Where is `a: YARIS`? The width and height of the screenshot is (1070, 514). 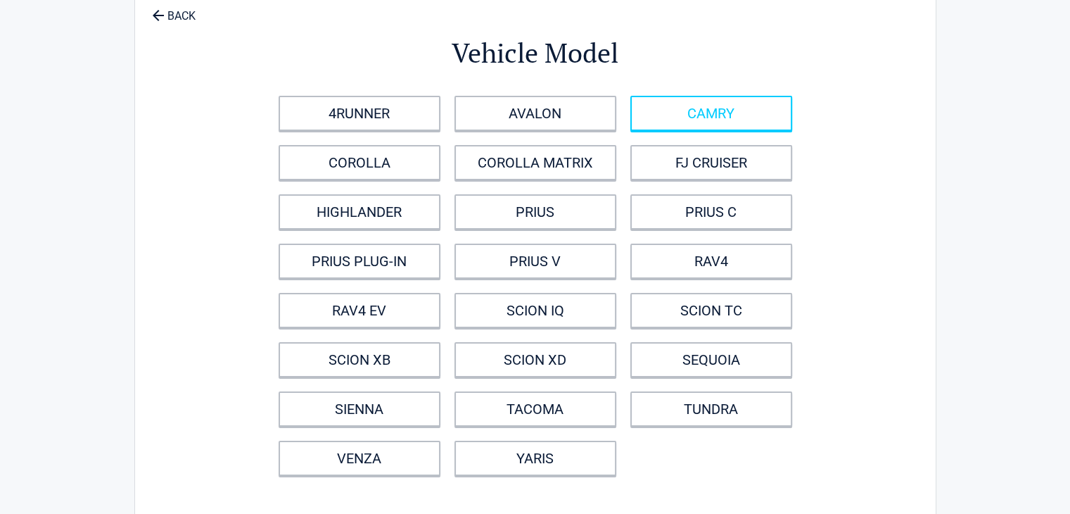
a: YARIS is located at coordinates (535, 458).